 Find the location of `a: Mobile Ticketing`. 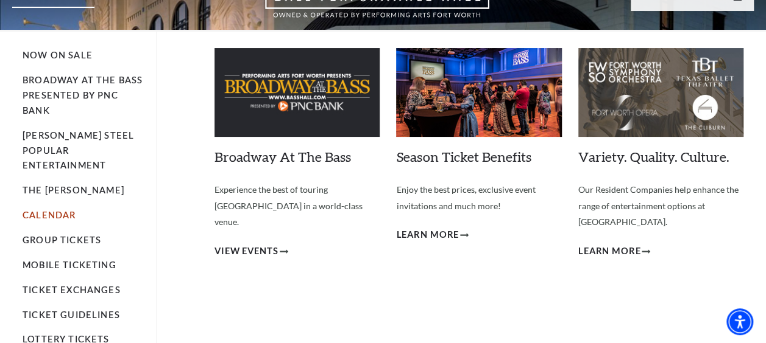

a: Mobile Ticketing is located at coordinates (69, 265).